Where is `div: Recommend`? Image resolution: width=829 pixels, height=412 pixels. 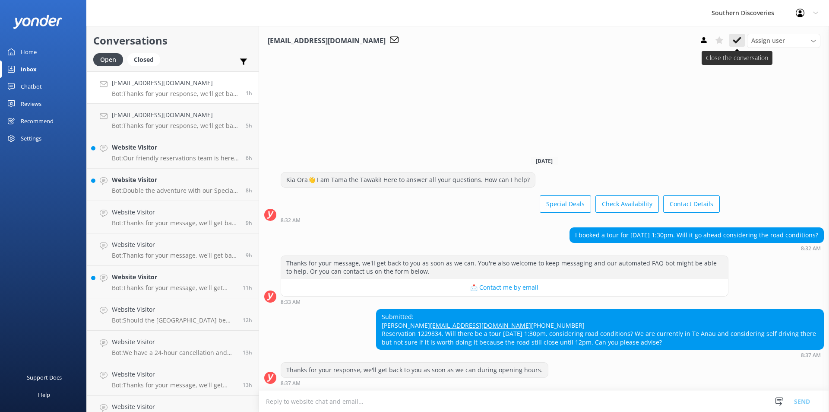
div: Recommend is located at coordinates (37, 121).